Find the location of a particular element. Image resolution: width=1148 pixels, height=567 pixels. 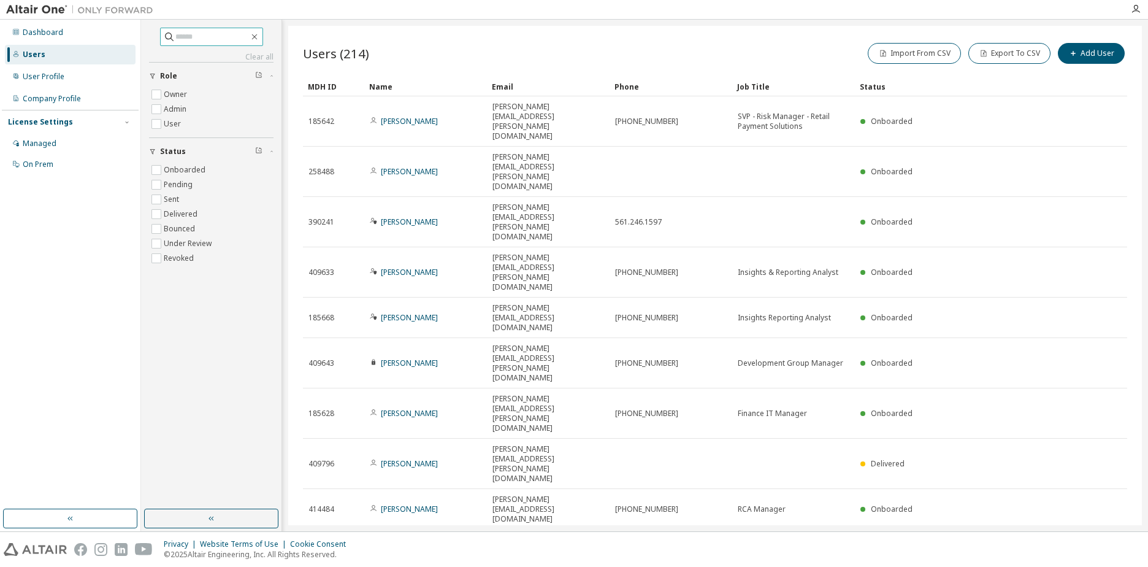

p: © 2025 Altair Engineering, Inc. All Rights Reserved. is located at coordinates (258, 554).